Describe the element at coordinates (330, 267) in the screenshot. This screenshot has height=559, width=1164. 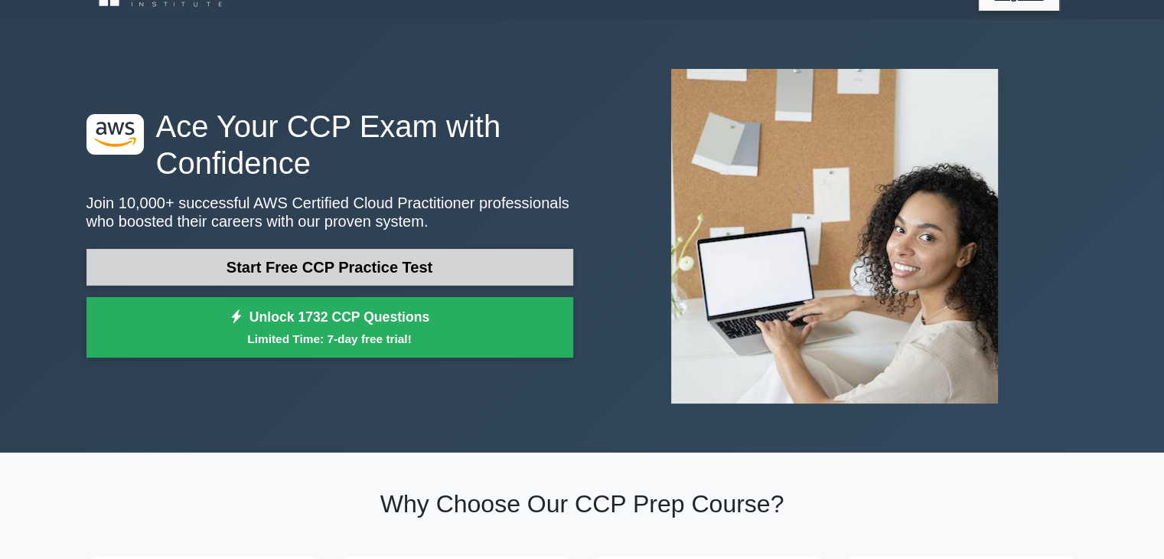
I see `a: Start Free CCP Practice Test` at that location.